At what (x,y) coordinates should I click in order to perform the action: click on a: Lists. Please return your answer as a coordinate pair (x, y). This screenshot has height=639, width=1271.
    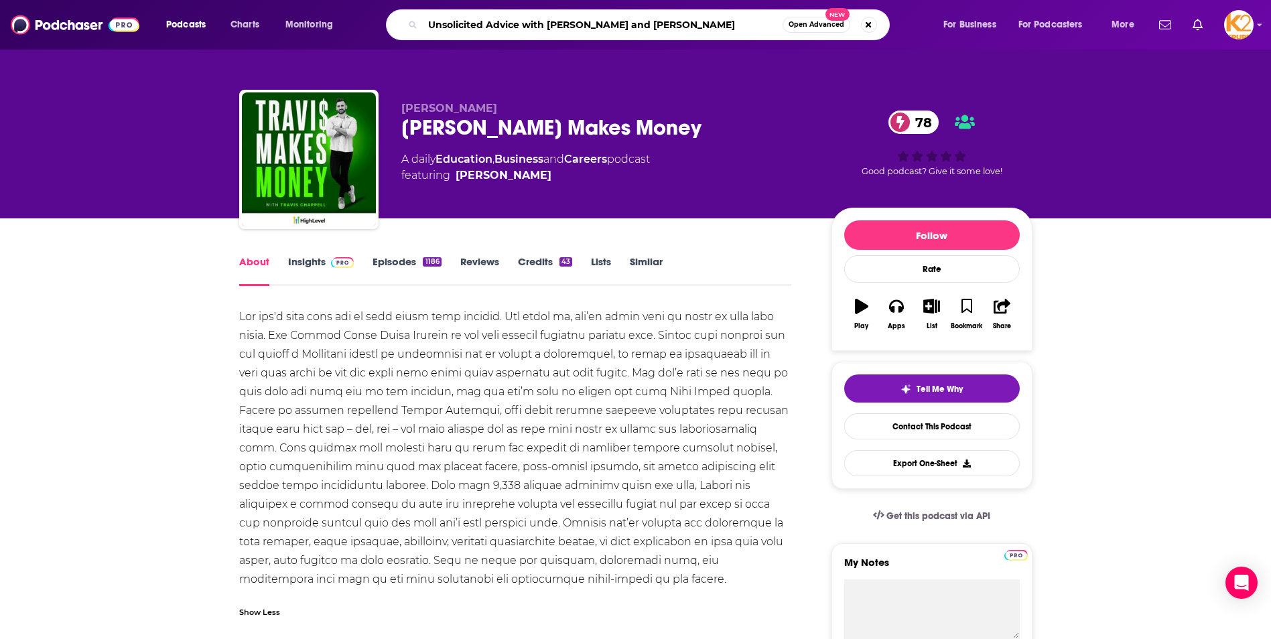
    Looking at the image, I should click on (601, 271).